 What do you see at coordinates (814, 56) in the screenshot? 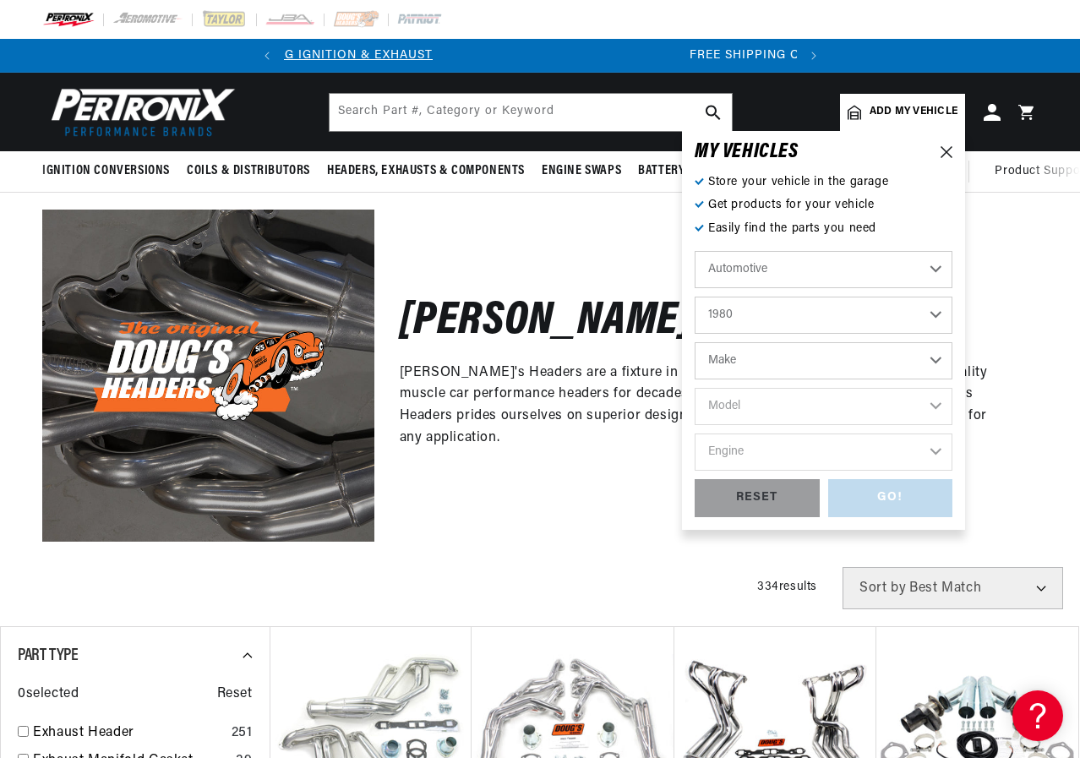
I see `button: Translation missing: en.sections.announcements.next_announcement` at bounding box center [814, 56].